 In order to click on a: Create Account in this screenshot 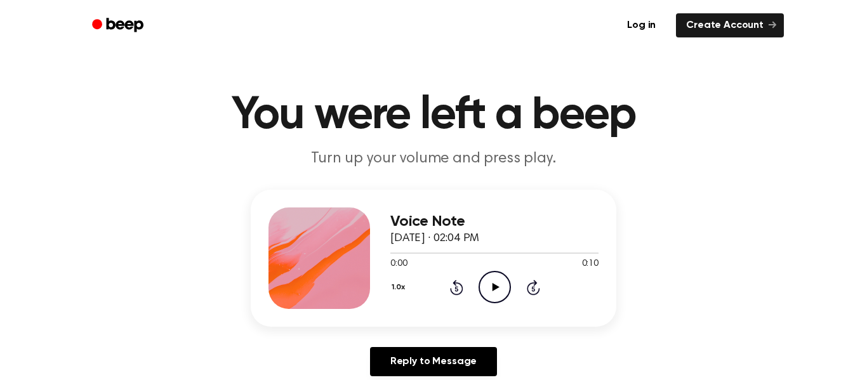, I will do `click(730, 25)`.